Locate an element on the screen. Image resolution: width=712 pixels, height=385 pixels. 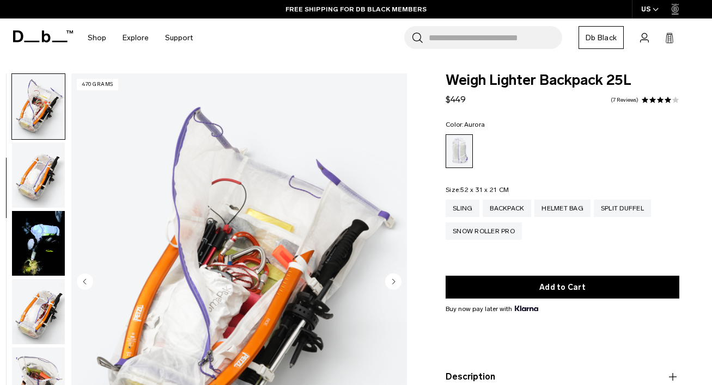
span: Aurora is located at coordinates (474, 125).